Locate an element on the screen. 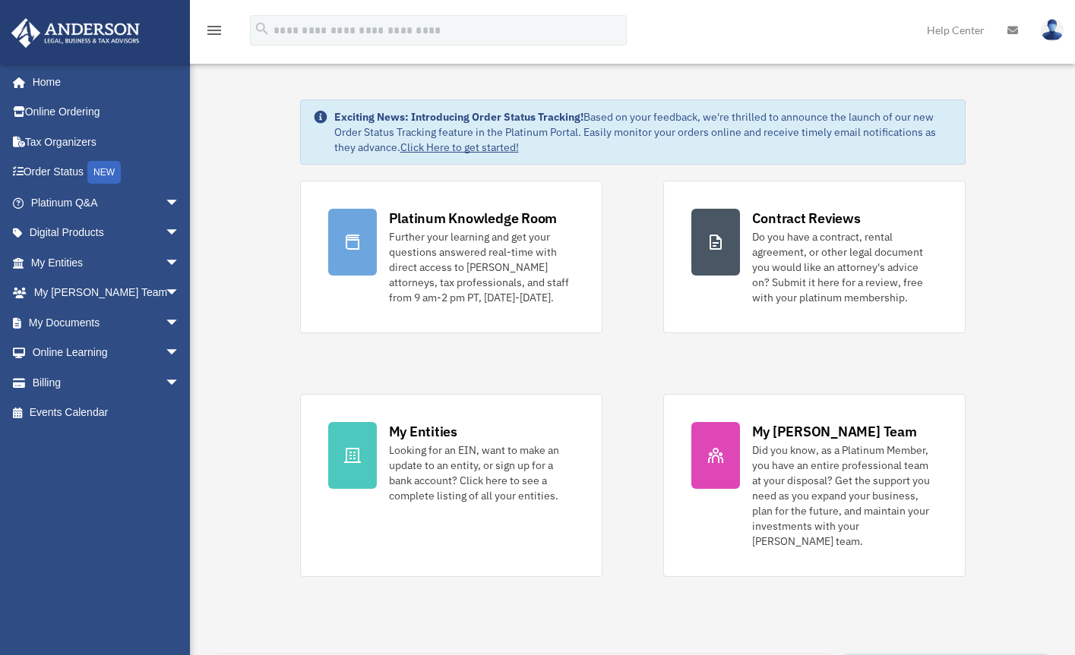 The width and height of the screenshot is (1075, 655). a: menu is located at coordinates (214, 33).